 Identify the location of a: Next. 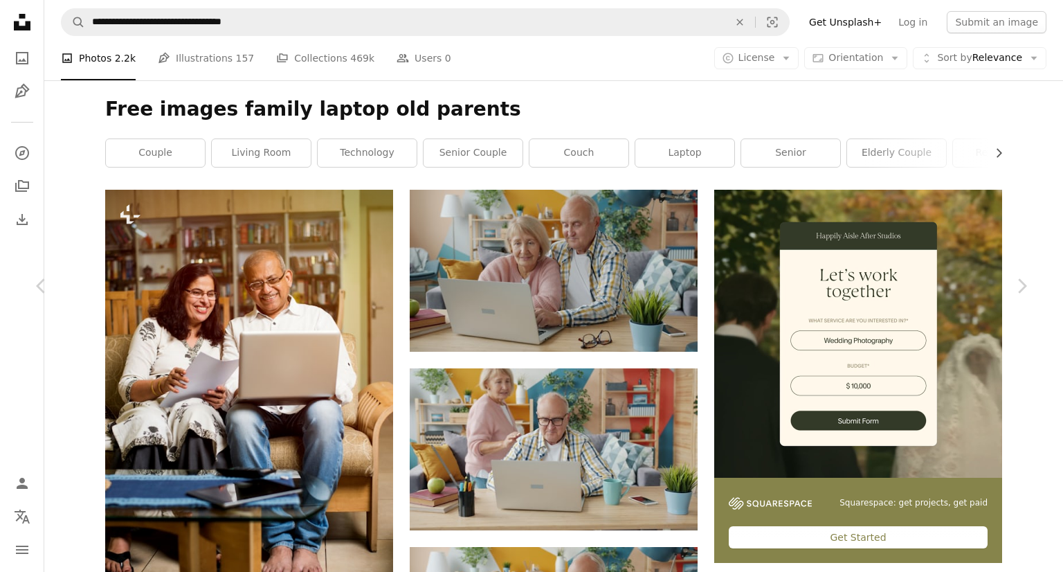
(1022, 286).